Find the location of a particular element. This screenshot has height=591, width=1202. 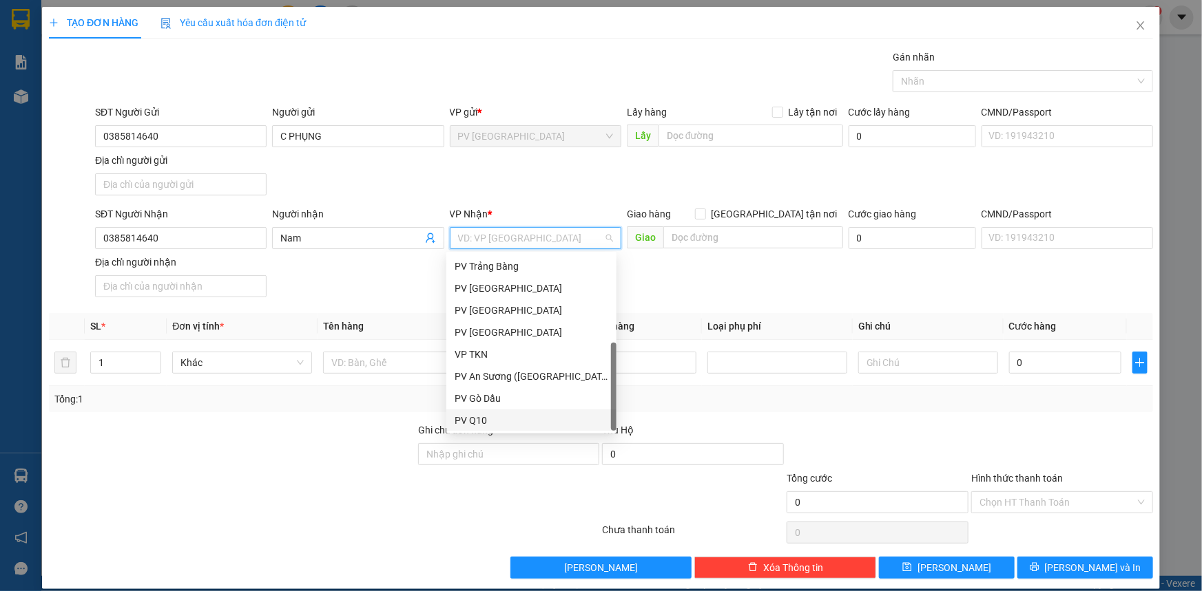

div: Tổng: 1 is located at coordinates (259, 399).